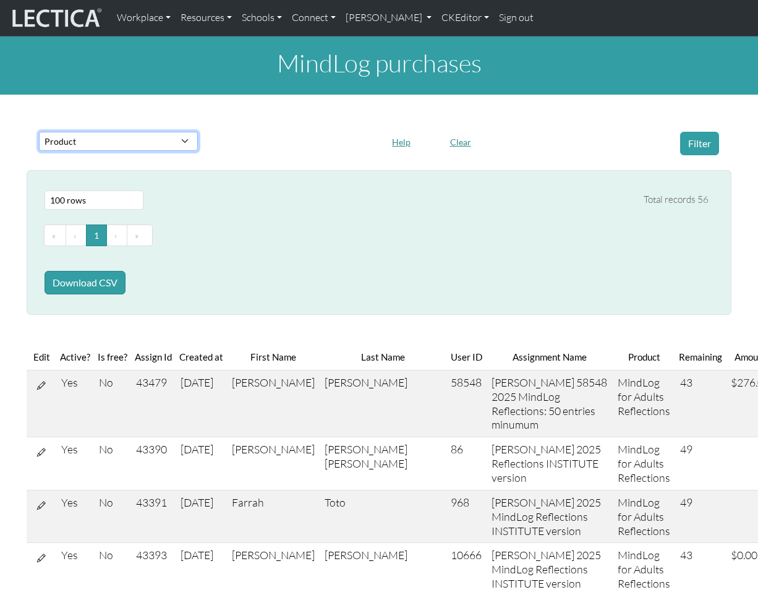 Image resolution: width=758 pixels, height=608 pixels. Describe the element at coordinates (383, 516) in the screenshot. I see `td: Toto` at that location.